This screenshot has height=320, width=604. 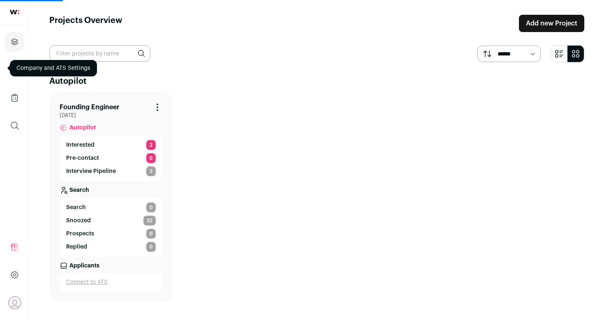 I want to click on a: Add new Project, so click(x=551, y=23).